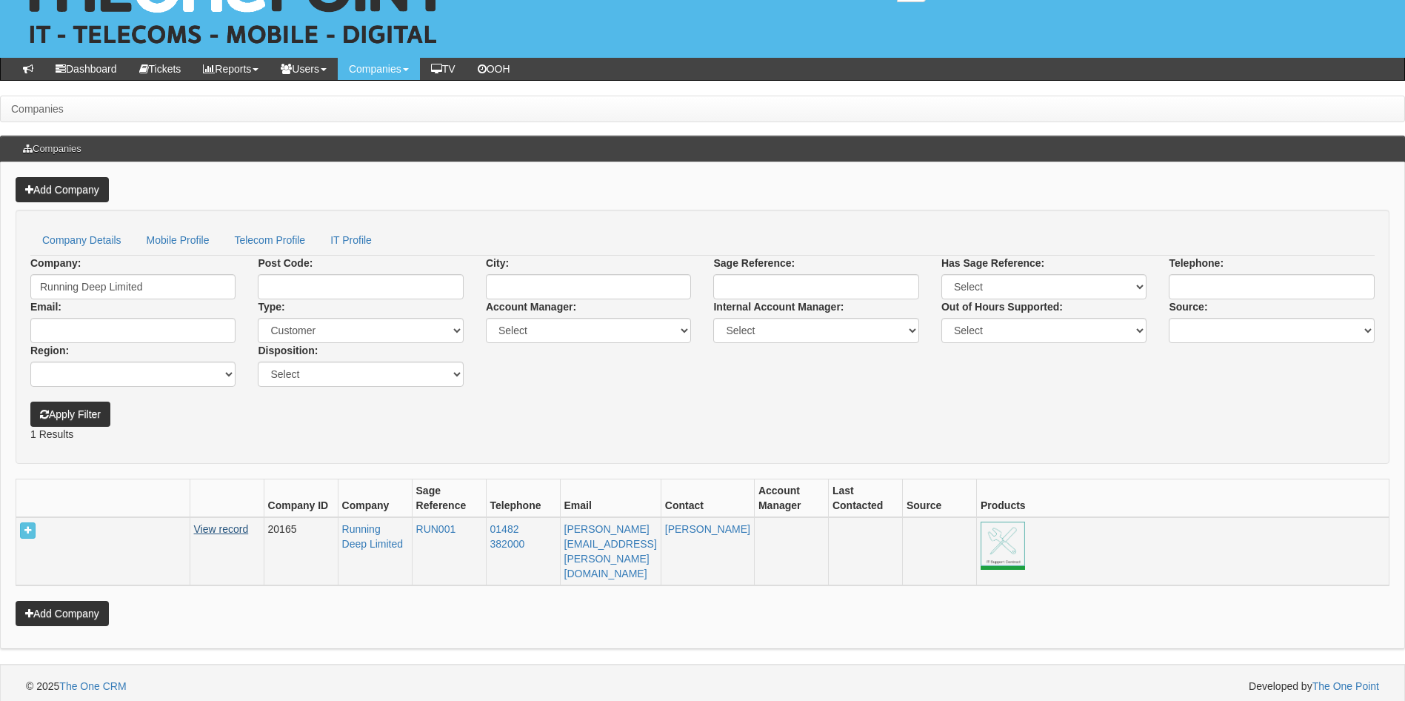 The image size is (1405, 701). What do you see at coordinates (70, 414) in the screenshot?
I see `button: Apply Filter` at bounding box center [70, 414].